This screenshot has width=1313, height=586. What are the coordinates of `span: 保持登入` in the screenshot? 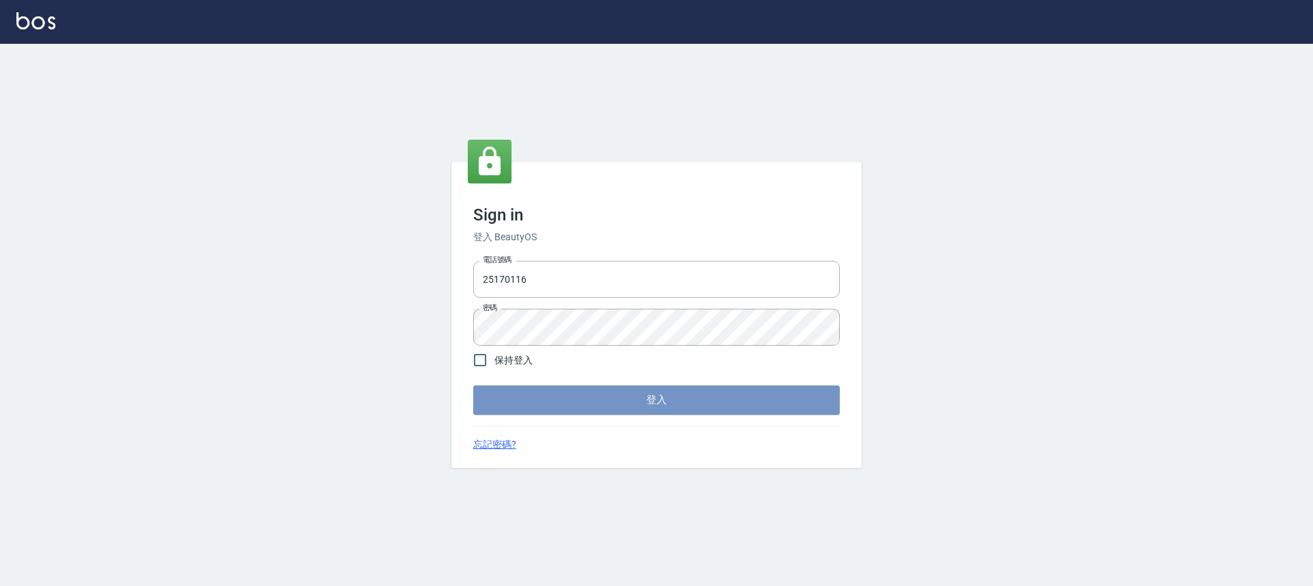 It's located at (514, 360).